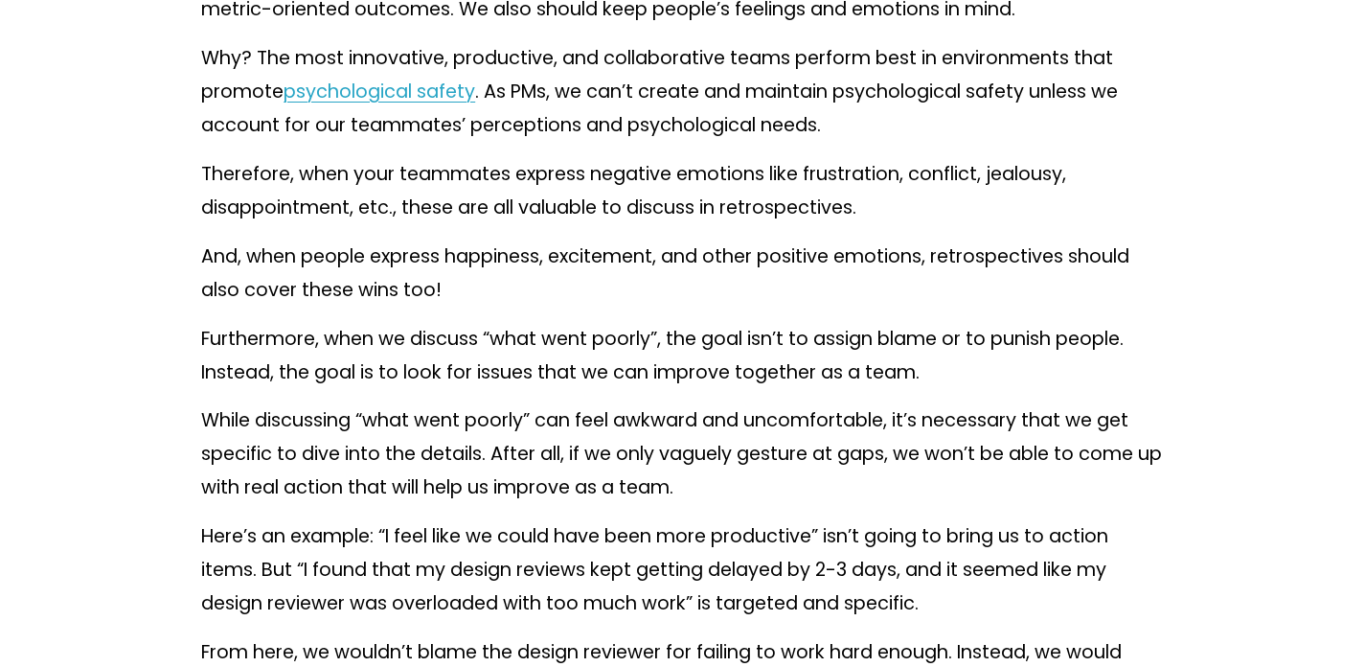  I want to click on p: Why? The most innovative, productive, and collaborative teams perform best in environments that p..., so click(682, 92).